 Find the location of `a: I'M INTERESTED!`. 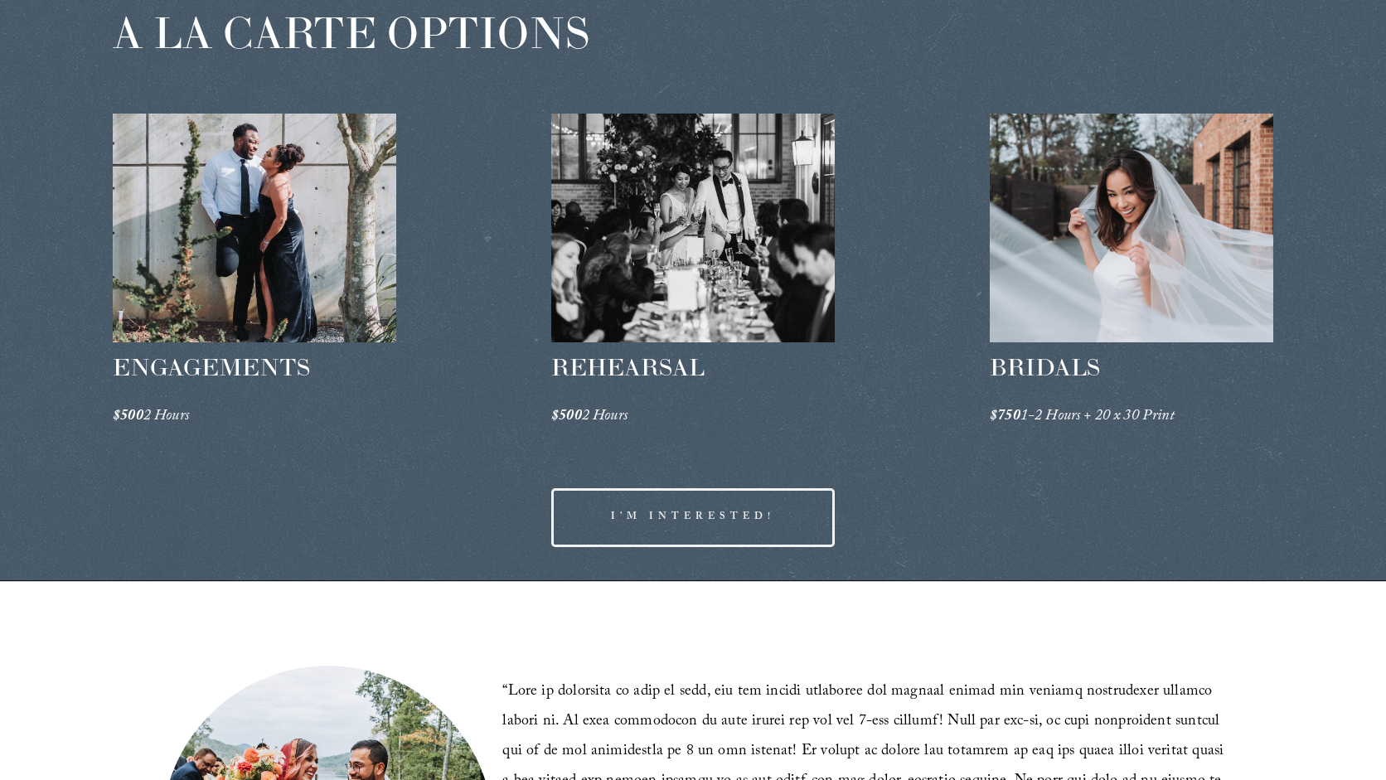

a: I'M INTERESTED! is located at coordinates (693, 517).